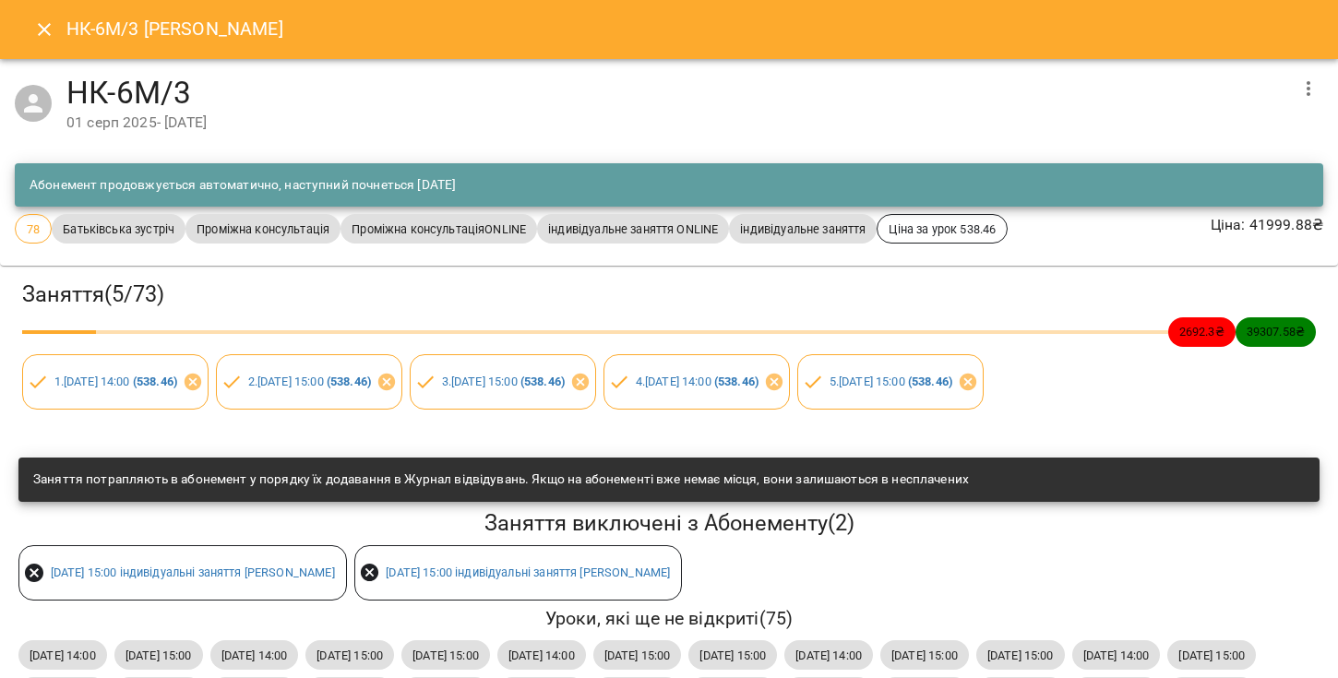 This screenshot has width=1338, height=678. I want to click on span: Батьківська зустріч, so click(118, 229).